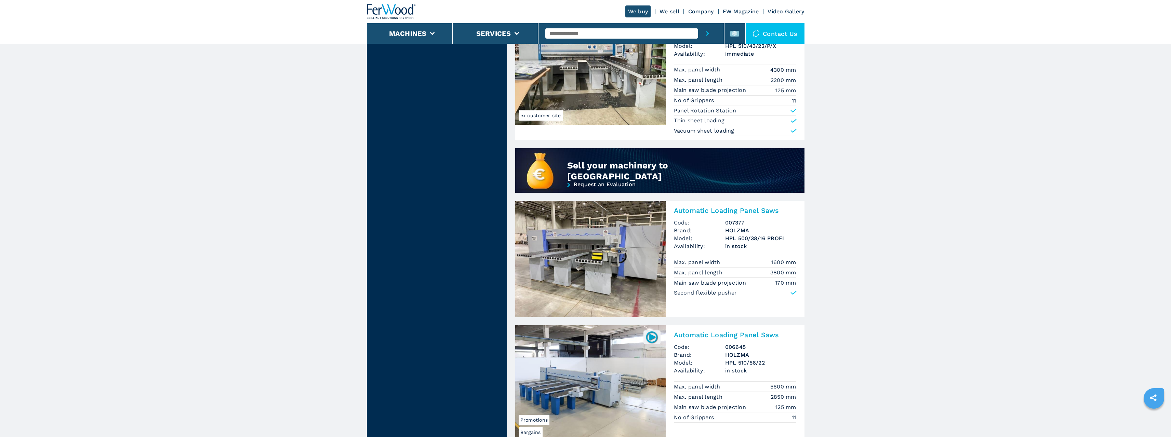  Describe the element at coordinates (391, 12) in the screenshot. I see `img: Ferwood` at that location.